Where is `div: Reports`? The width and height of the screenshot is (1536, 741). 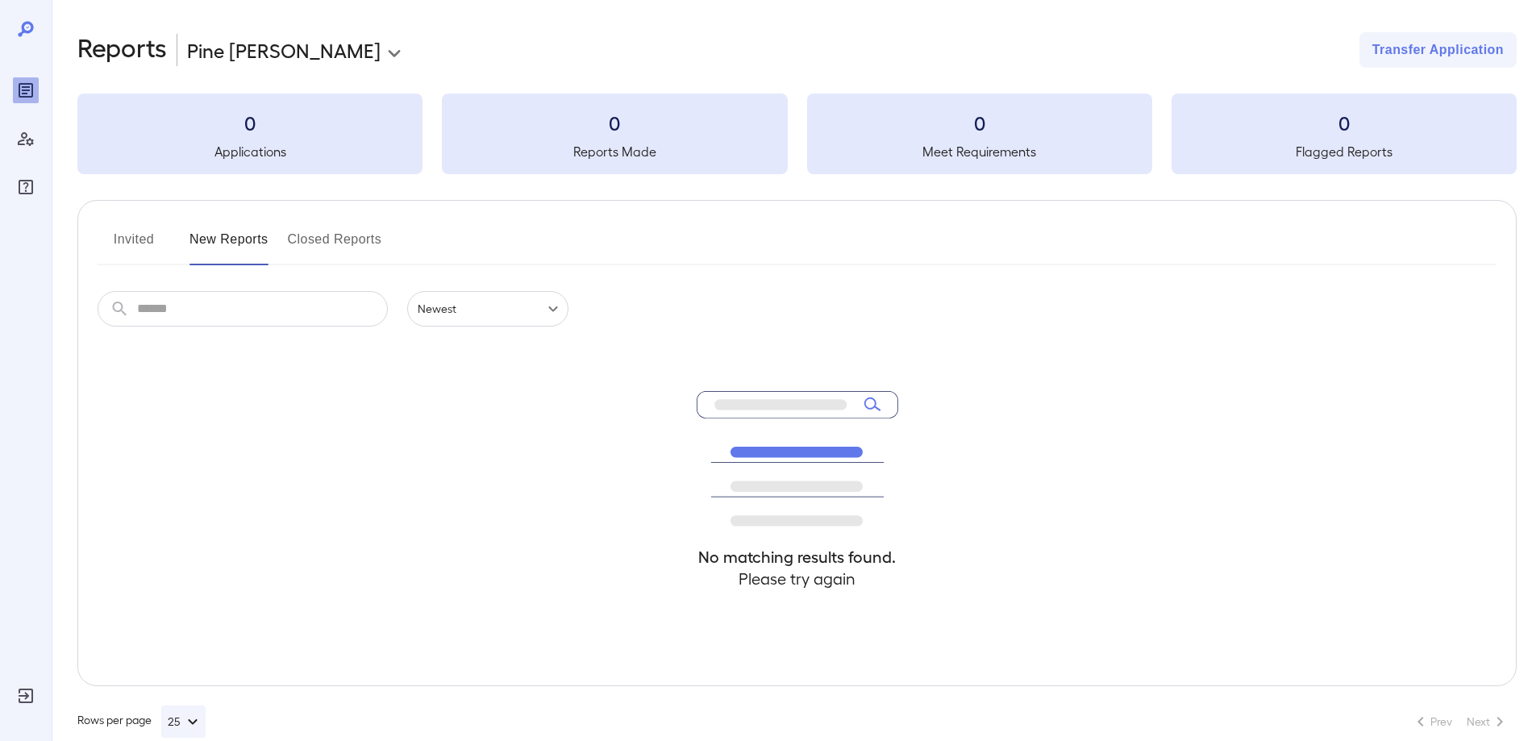 div: Reports is located at coordinates (26, 90).